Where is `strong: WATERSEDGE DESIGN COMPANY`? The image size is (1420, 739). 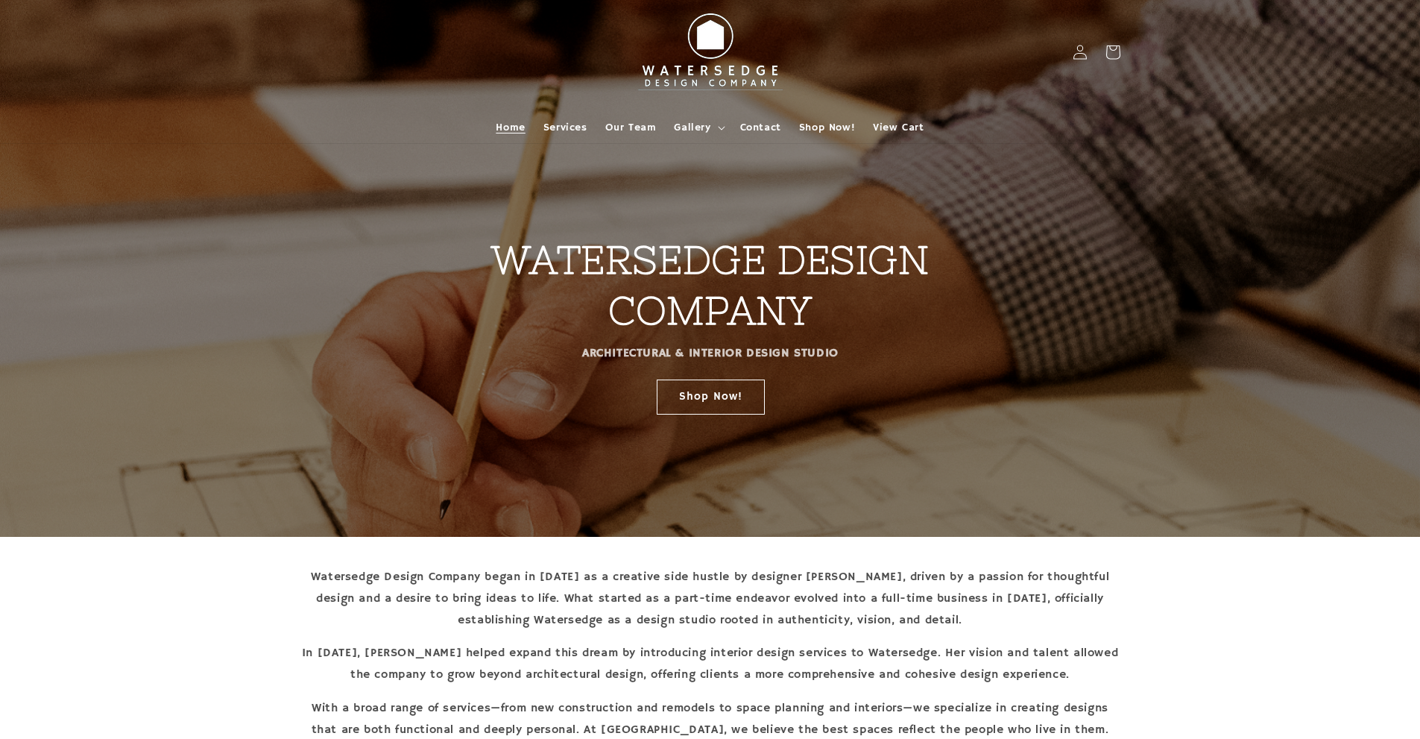 strong: WATERSEDGE DESIGN COMPANY is located at coordinates (710, 285).